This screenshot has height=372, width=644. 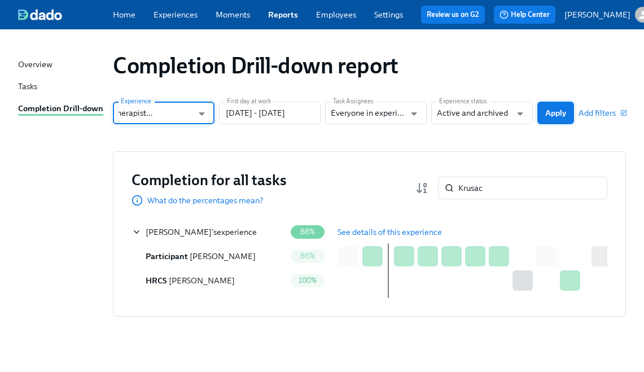 I want to click on span: 100%, so click(x=308, y=280).